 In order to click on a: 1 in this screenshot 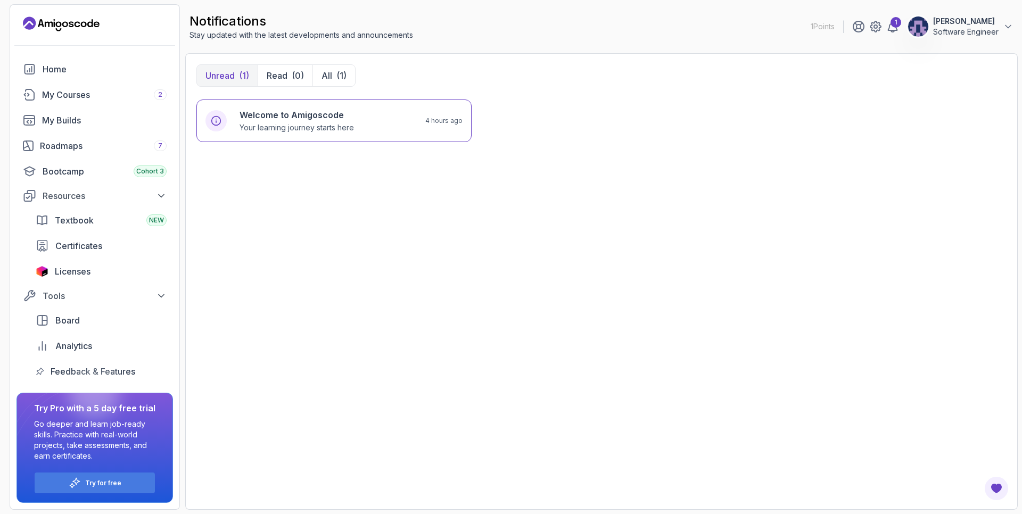, I will do `click(893, 27)`.